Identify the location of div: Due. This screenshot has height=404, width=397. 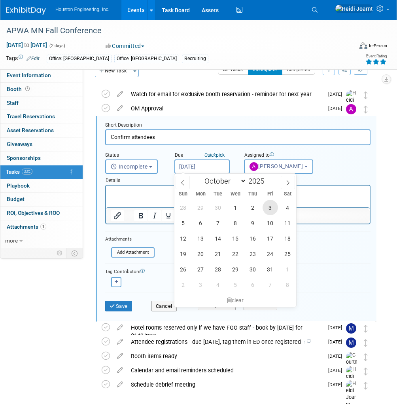
(203, 155).